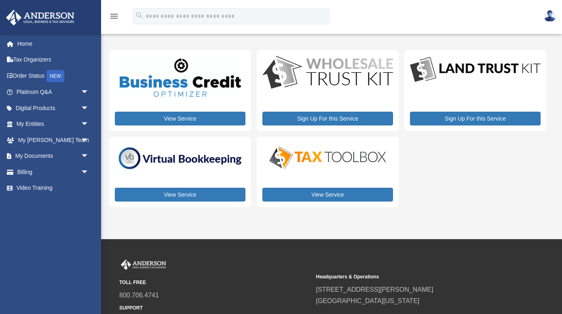 The width and height of the screenshot is (562, 314). What do you see at coordinates (53, 60) in the screenshot?
I see `a: Tax Organizers` at bounding box center [53, 60].